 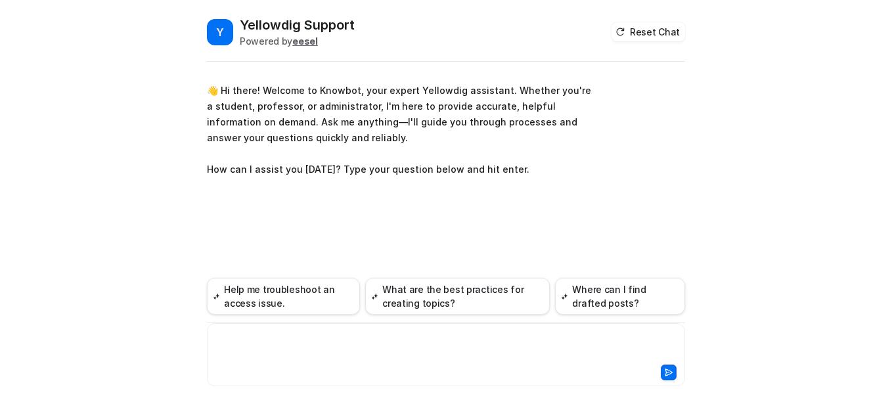 I want to click on button: Reset Chat, so click(x=648, y=32).